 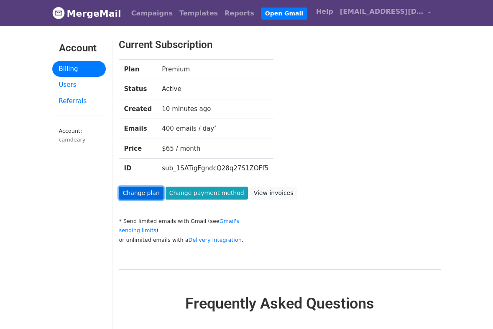 I want to click on a: Delivery Integration, so click(x=215, y=240).